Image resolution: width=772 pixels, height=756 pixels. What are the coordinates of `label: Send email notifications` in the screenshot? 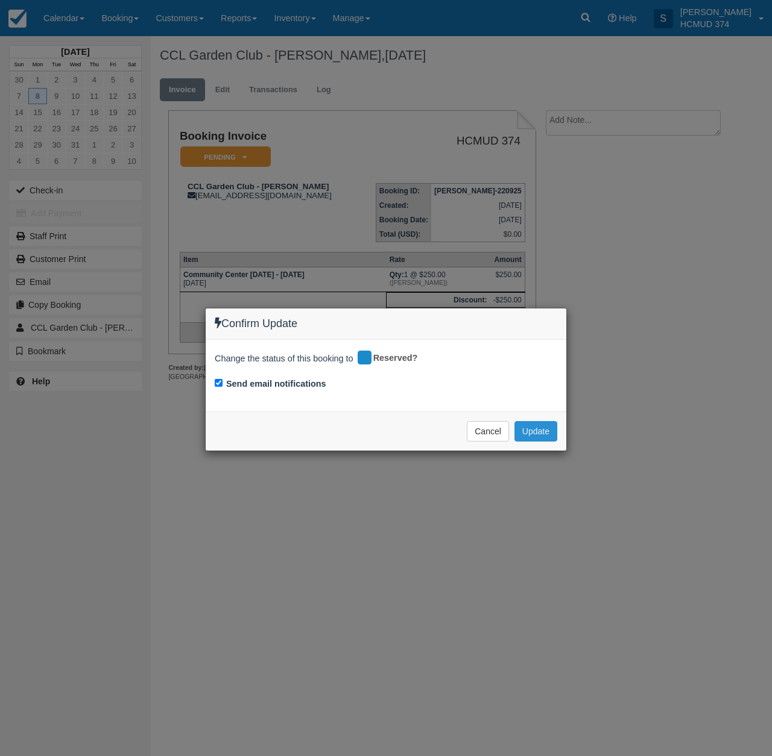 It's located at (276, 384).